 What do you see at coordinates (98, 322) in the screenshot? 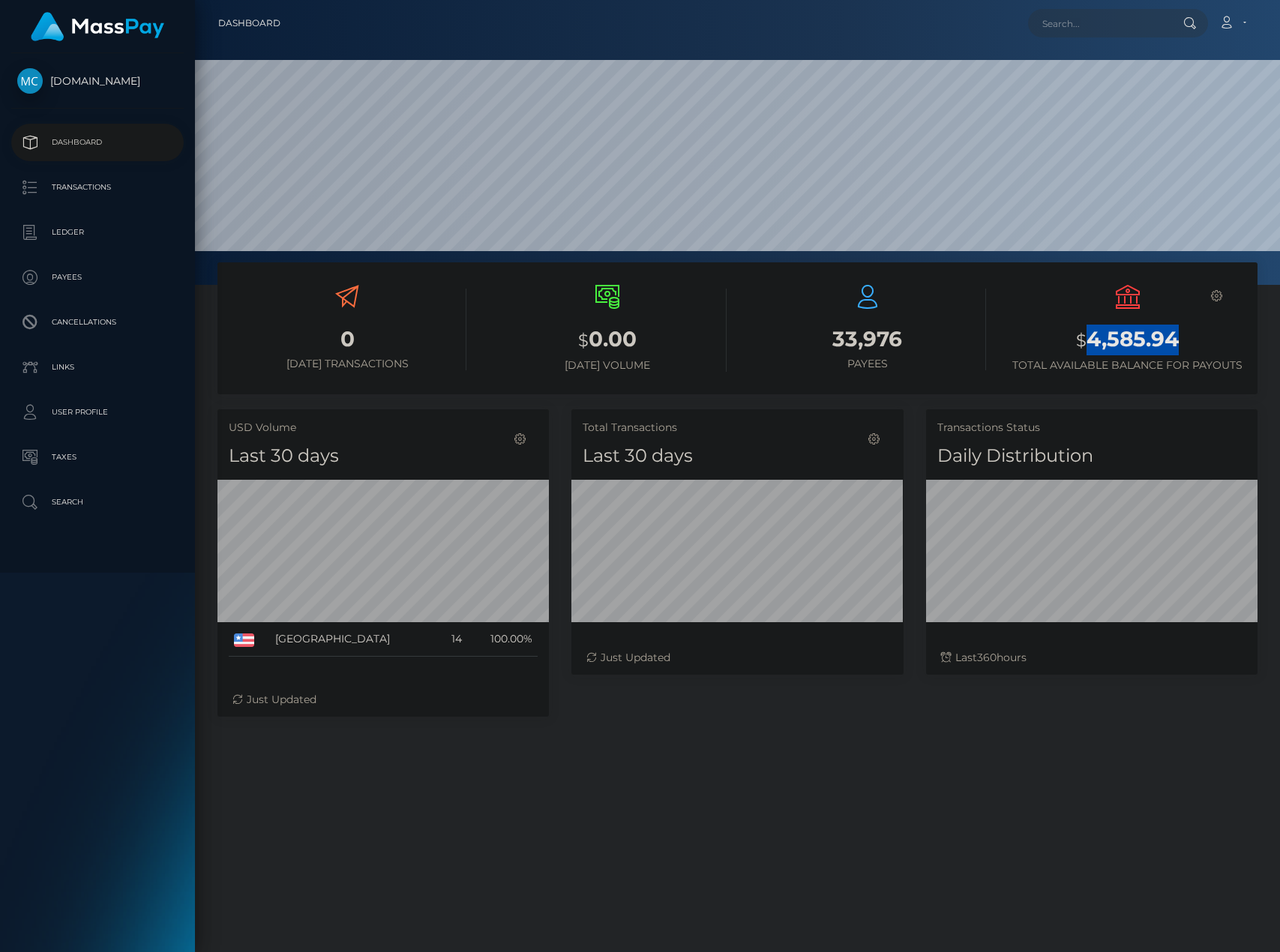
I see `a: Cancellations` at bounding box center [98, 322].